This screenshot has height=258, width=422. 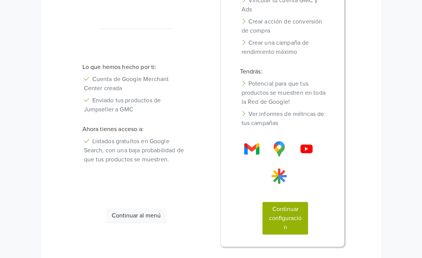 I want to click on li: Enviado tus productos de Jumpseller a GMC, so click(x=136, y=105).